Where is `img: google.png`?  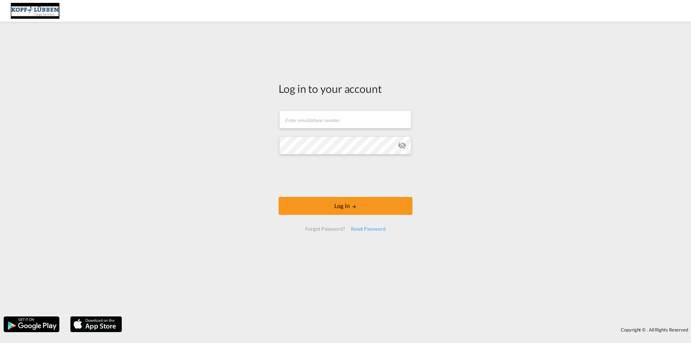 img: google.png is located at coordinates (31, 324).